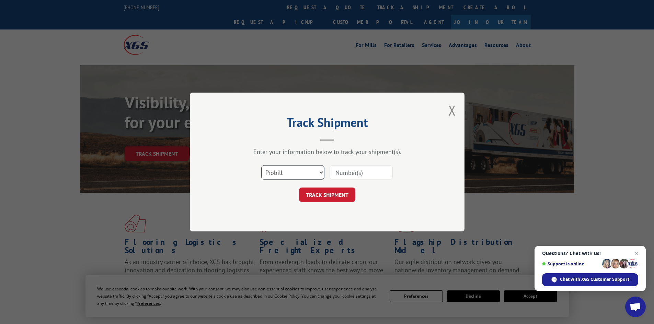  What do you see at coordinates (327, 152) in the screenshot?
I see `div: Enter your information below to track your shipment(s).` at bounding box center [327, 152].